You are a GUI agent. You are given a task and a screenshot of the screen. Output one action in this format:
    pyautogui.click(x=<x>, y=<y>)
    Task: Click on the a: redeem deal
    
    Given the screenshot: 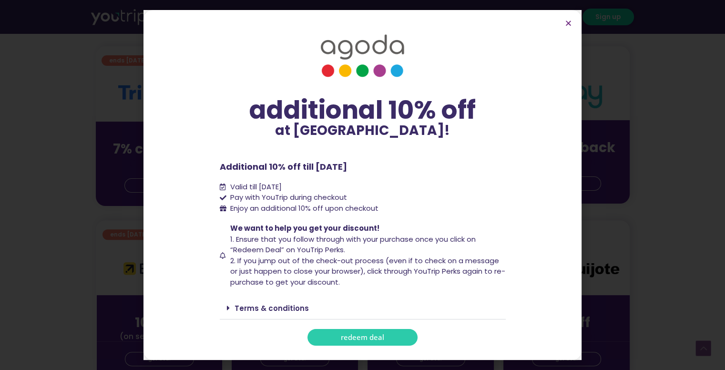 What is the action you would take?
    pyautogui.click(x=362, y=337)
    